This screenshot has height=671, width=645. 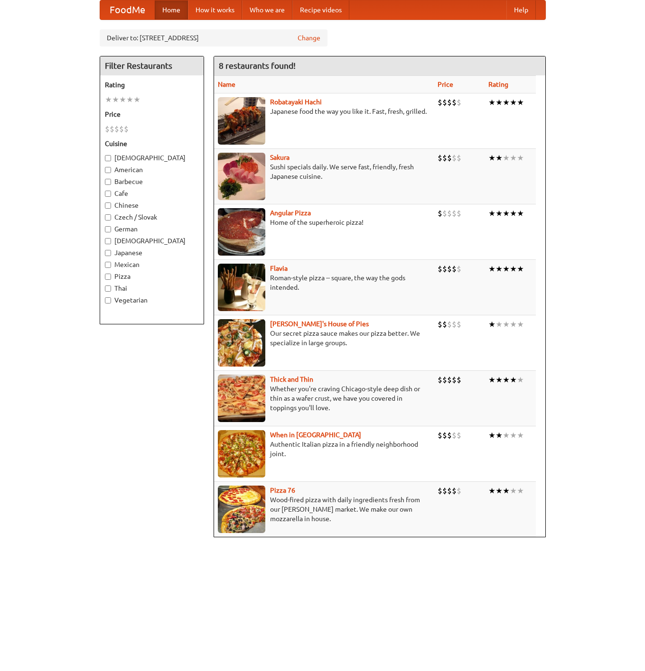 I want to click on input: American, so click(x=108, y=170).